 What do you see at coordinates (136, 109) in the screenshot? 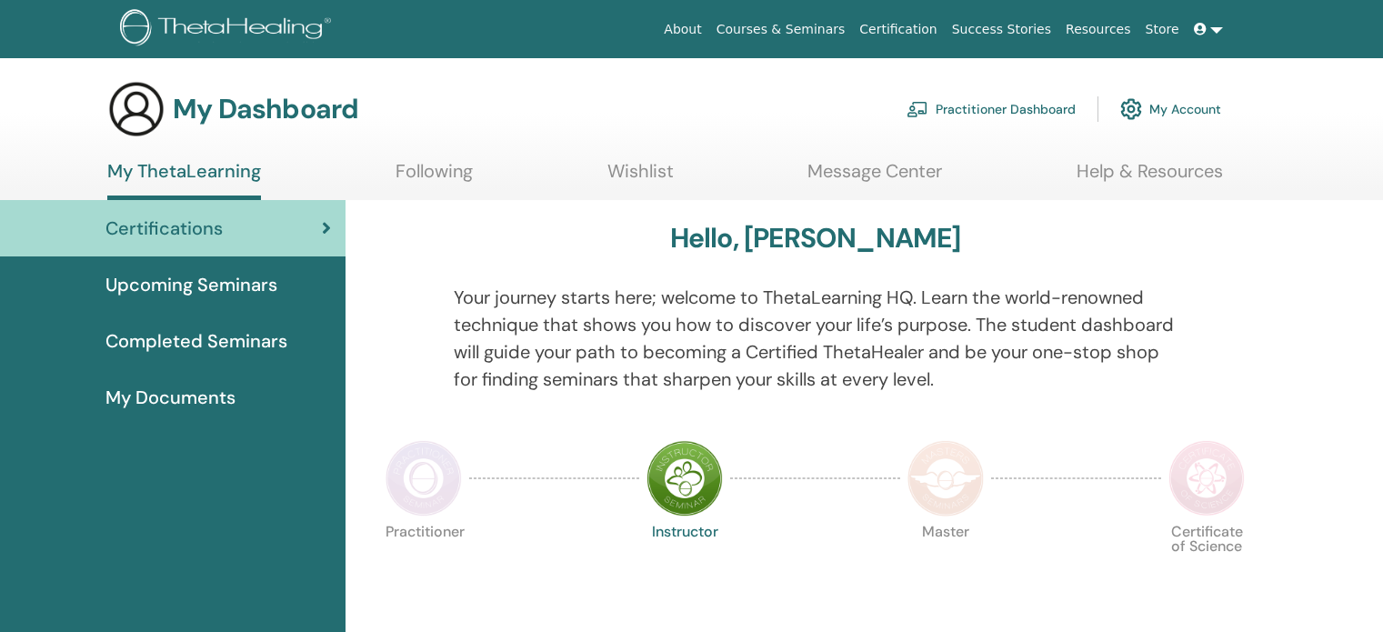
I see `img: generic-user-icon.jpg` at bounding box center [136, 109].